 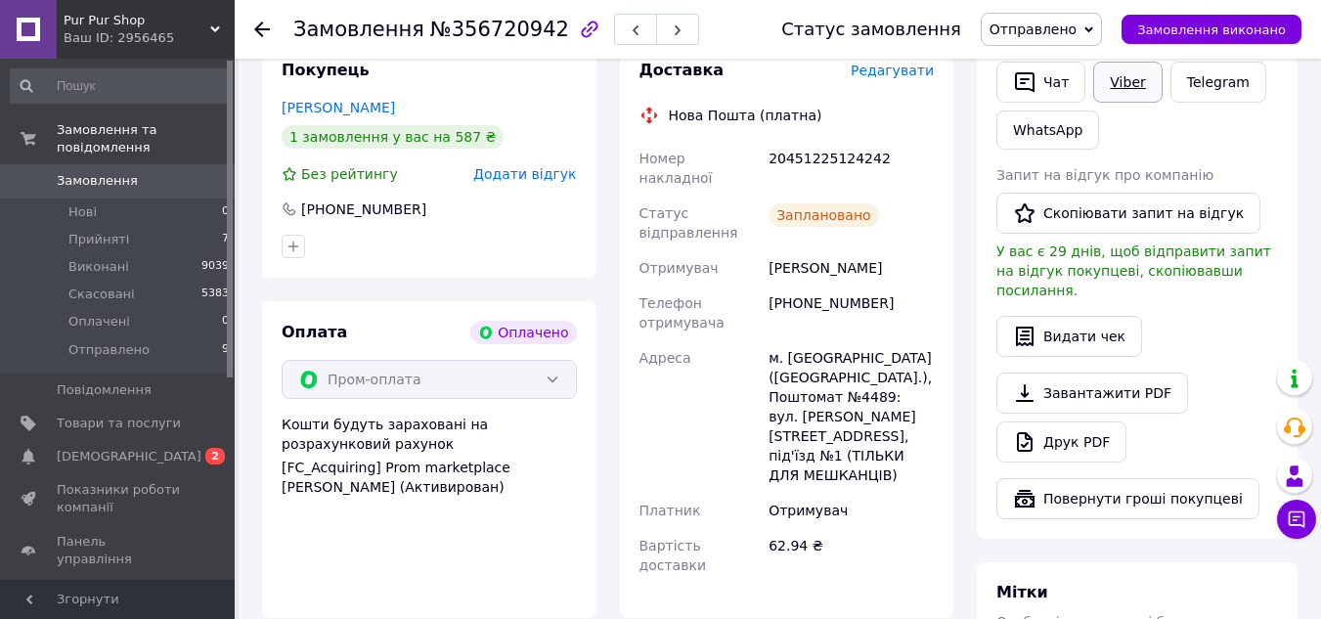 I want to click on span: Прийняті, so click(x=99, y=239).